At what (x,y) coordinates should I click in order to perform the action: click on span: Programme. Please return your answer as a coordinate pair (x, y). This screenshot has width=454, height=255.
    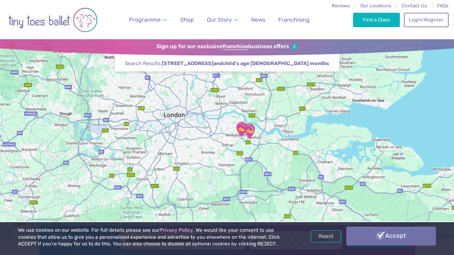
    Looking at the image, I should click on (145, 19).